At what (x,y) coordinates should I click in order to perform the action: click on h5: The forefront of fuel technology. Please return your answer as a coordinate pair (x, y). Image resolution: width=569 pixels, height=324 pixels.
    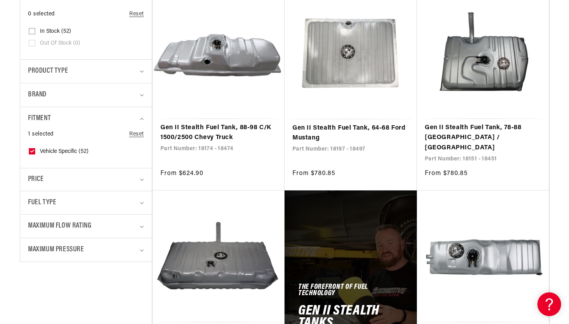
    Looking at the image, I should click on (350, 291).